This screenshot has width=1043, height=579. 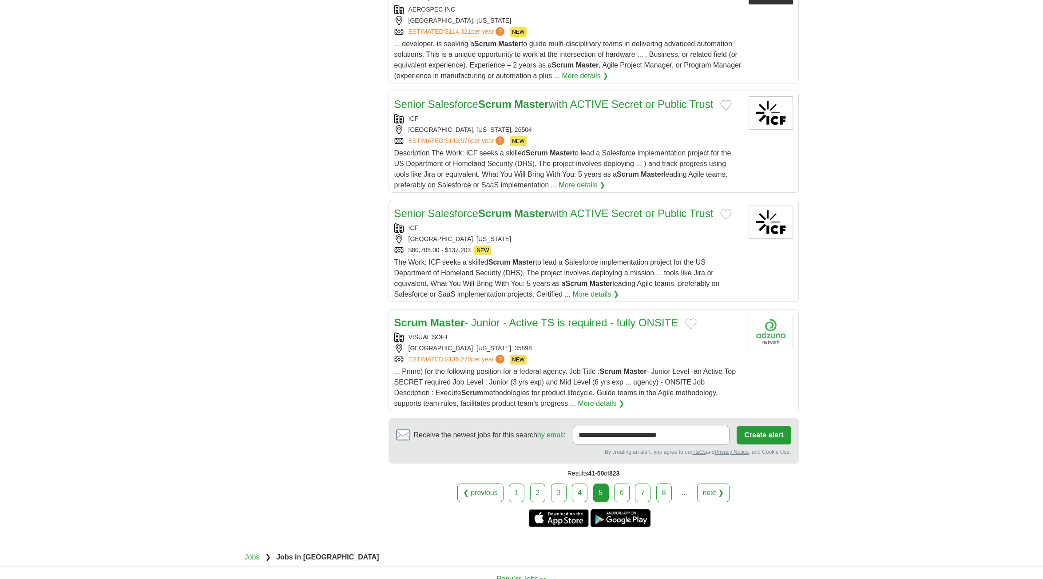 I want to click on a: ESTIMATED:$114,321per year?, so click(x=457, y=32).